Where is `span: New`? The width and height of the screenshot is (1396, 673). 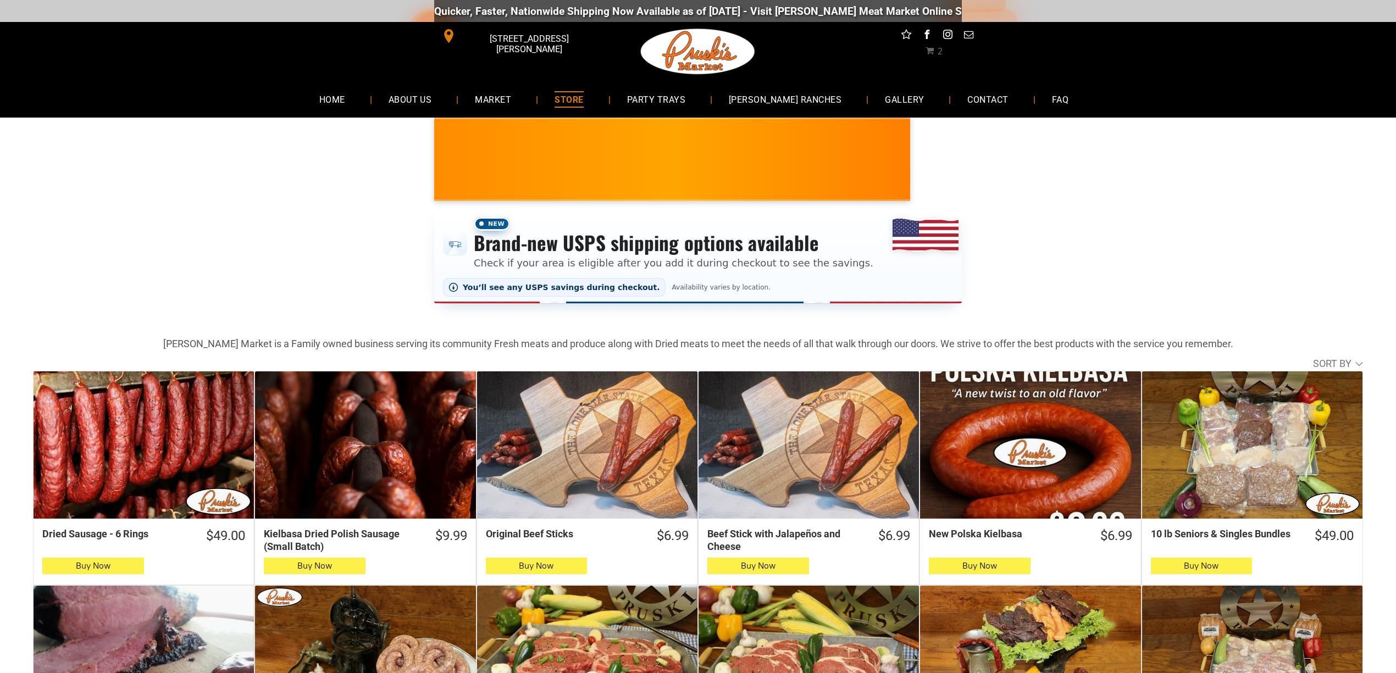 span: New is located at coordinates (492, 224).